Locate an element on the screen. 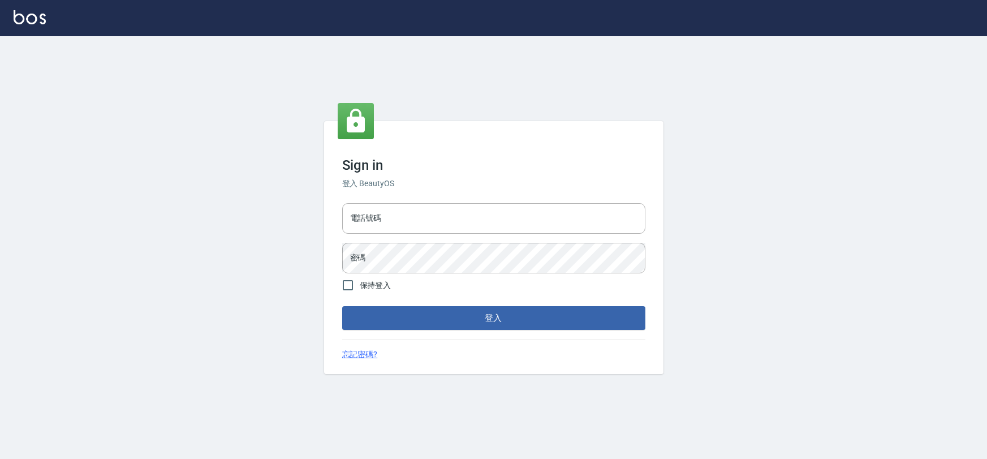 Image resolution: width=987 pixels, height=459 pixels. a: 忘記密碼? is located at coordinates (360, 354).